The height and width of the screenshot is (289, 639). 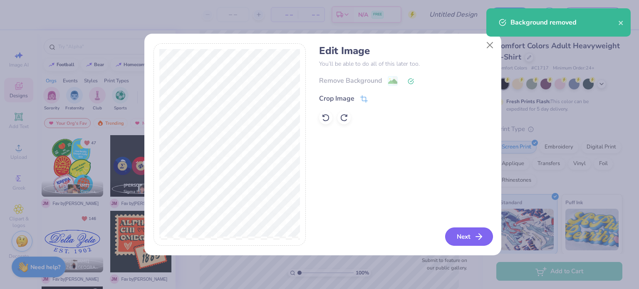 What do you see at coordinates (405, 64) in the screenshot?
I see `p: You’ll be able to do all of this later too.` at bounding box center [405, 64].